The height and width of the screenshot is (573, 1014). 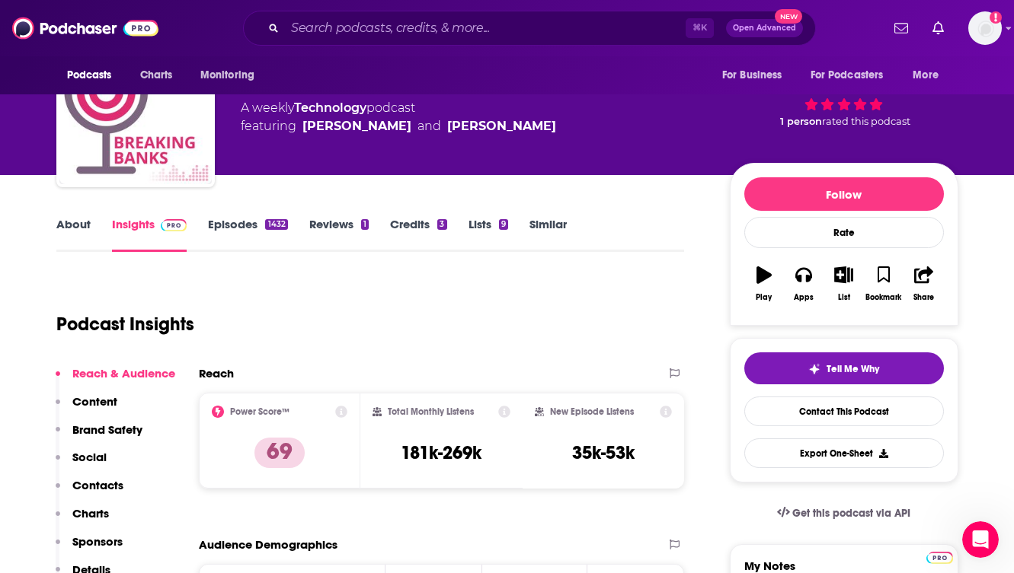 What do you see at coordinates (503, 225) in the screenshot?
I see `div: 9` at bounding box center [503, 225].